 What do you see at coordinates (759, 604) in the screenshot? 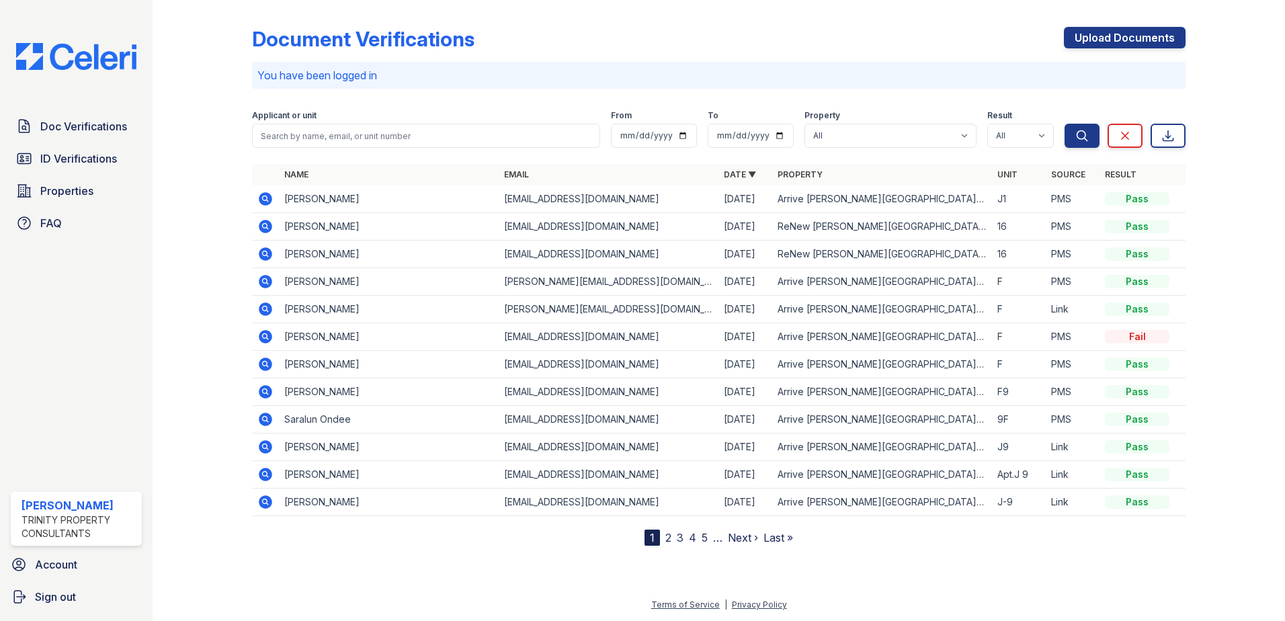
I see `a: Privacy Policy` at bounding box center [759, 604].